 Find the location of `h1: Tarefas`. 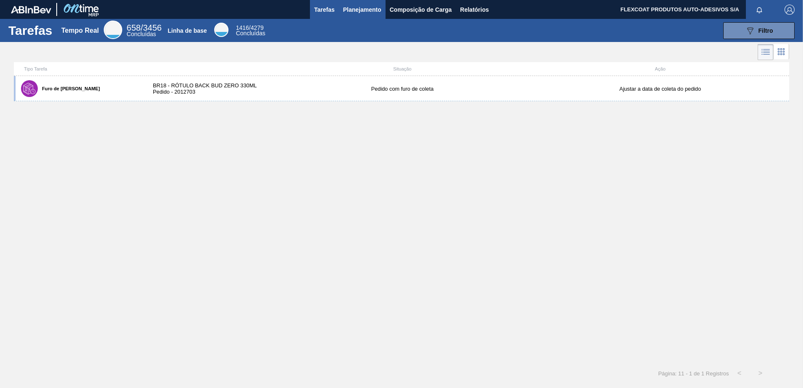

h1: Tarefas is located at coordinates (30, 30).